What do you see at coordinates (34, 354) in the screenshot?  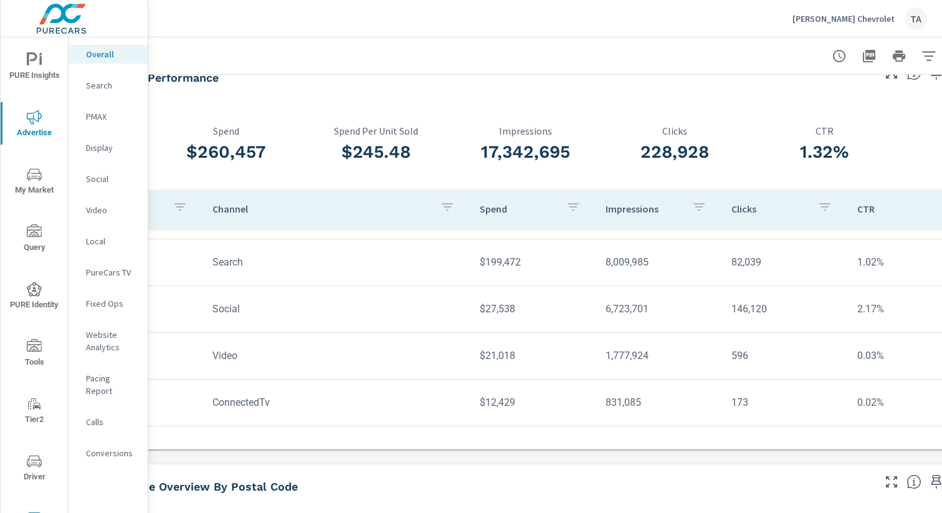 I see `span: Tools` at bounding box center [34, 354].